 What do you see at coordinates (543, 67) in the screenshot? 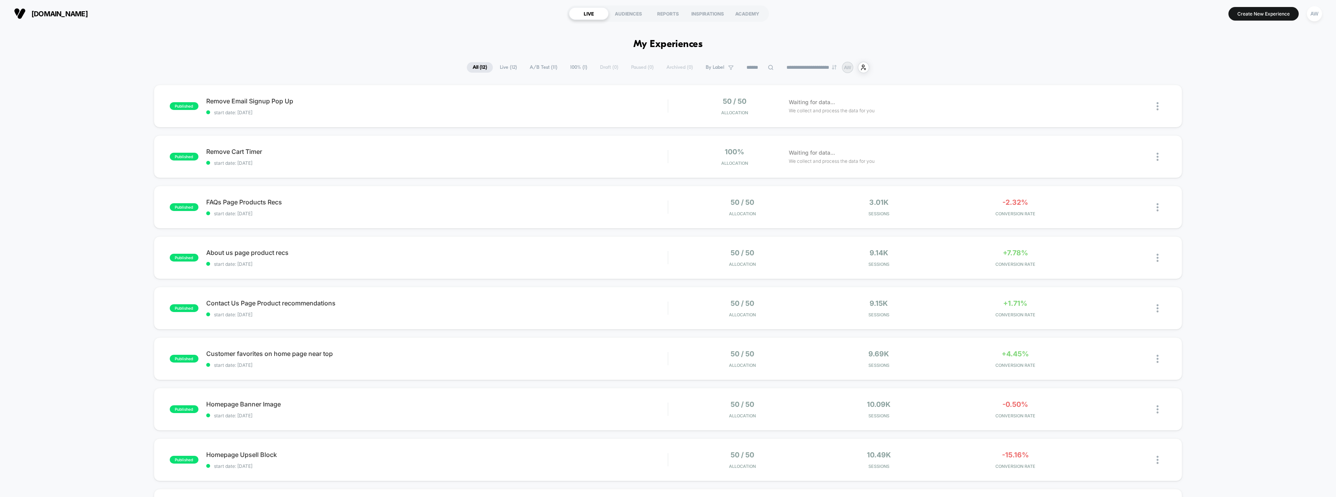
I see `span: A/B Test ( 11 )` at bounding box center [543, 67].